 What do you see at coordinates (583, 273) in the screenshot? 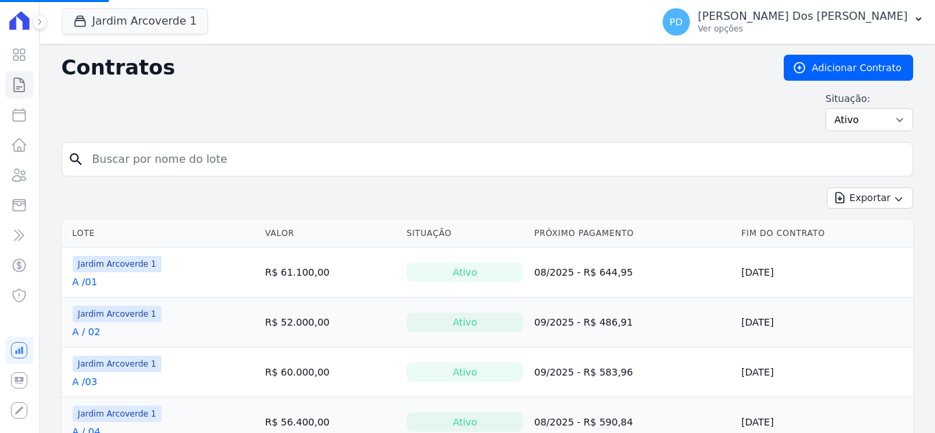
I see `a: 08/2025 - R$ 644,95` at bounding box center [583, 273].